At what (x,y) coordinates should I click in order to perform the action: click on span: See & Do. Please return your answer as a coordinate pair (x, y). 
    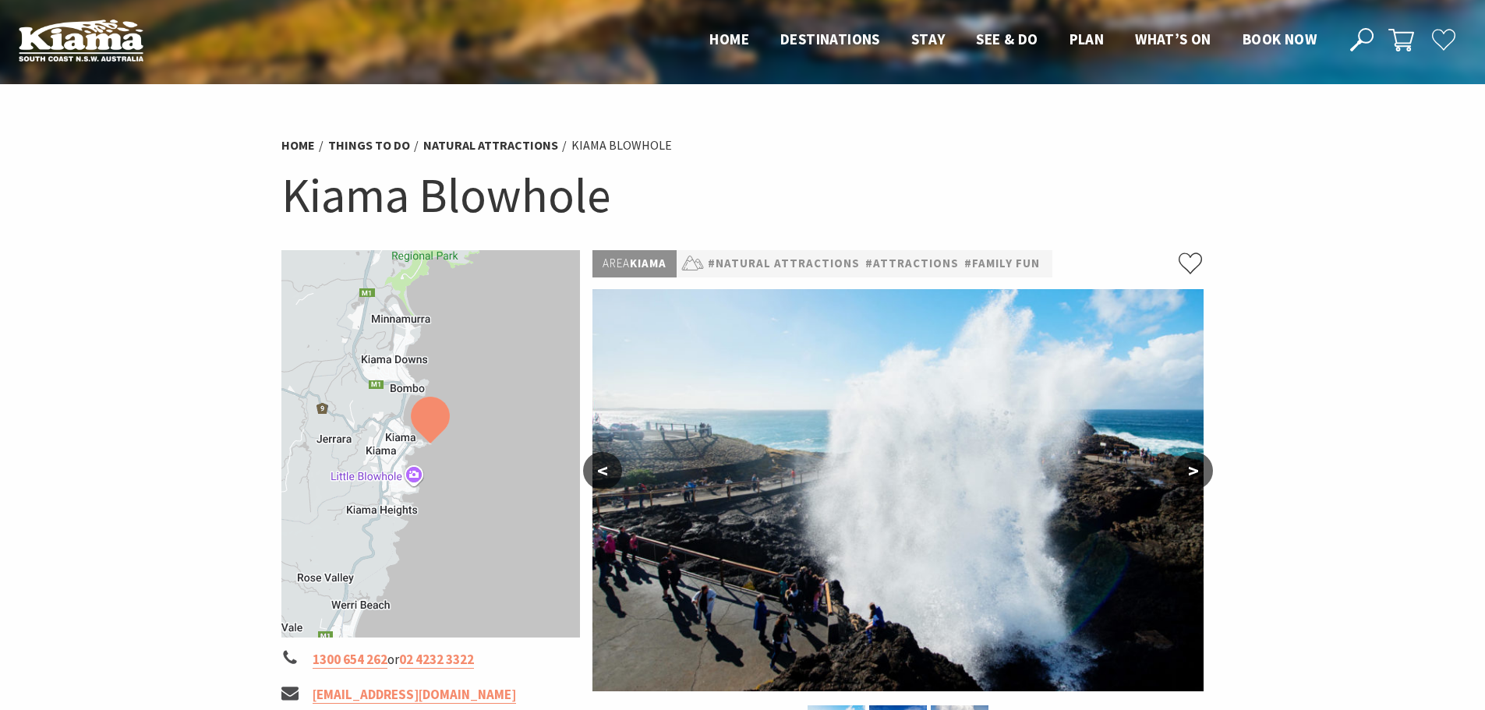
    Looking at the image, I should click on (1006, 39).